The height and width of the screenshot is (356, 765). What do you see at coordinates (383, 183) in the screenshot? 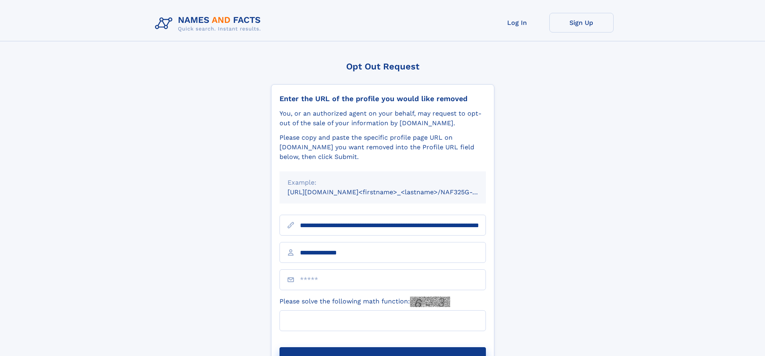
I see `div: Example:` at bounding box center [383, 183].